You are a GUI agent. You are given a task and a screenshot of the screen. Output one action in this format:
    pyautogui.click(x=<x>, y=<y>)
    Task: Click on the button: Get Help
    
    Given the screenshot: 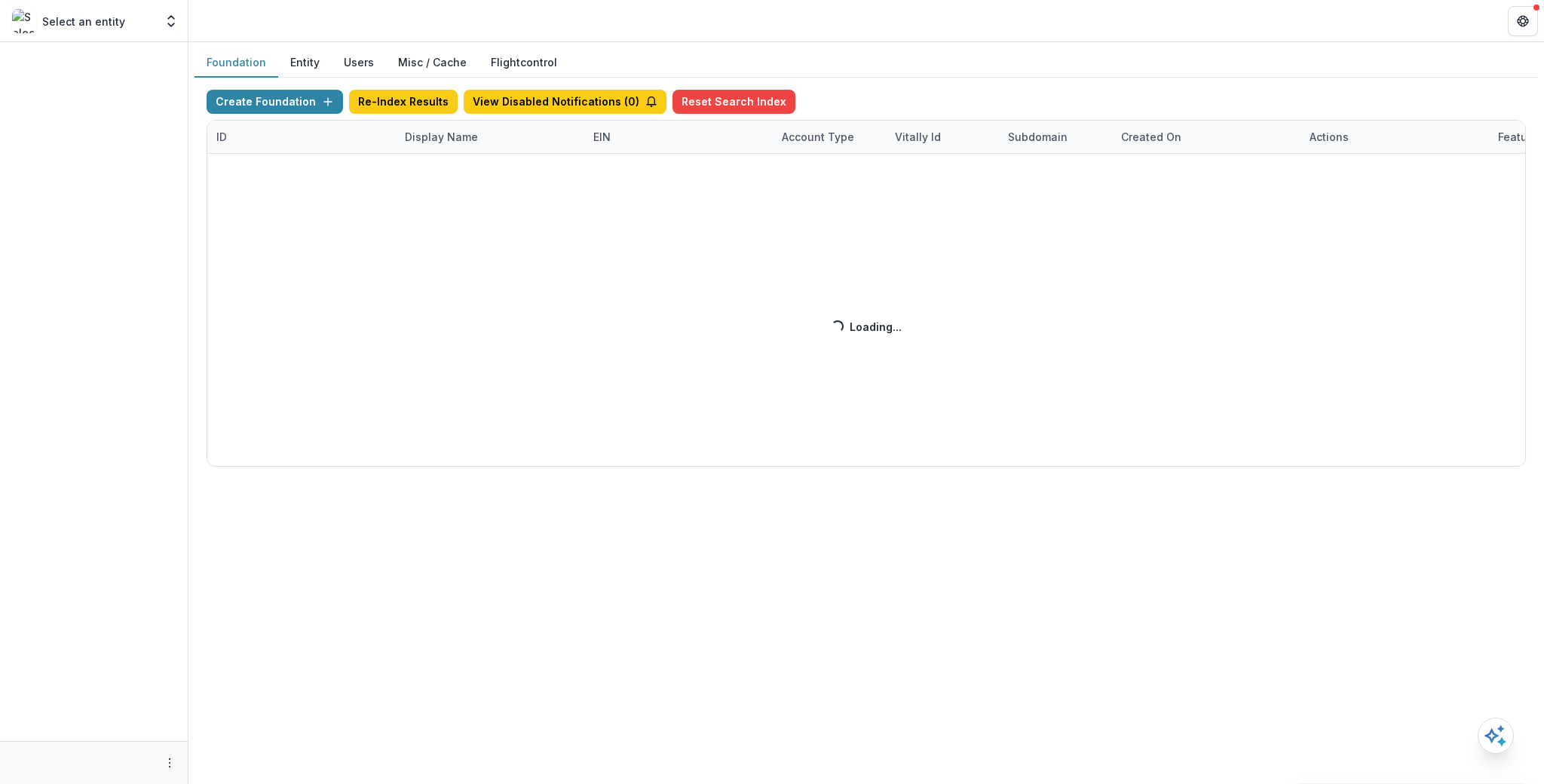 What is the action you would take?
    pyautogui.click(x=1523, y=21)
    